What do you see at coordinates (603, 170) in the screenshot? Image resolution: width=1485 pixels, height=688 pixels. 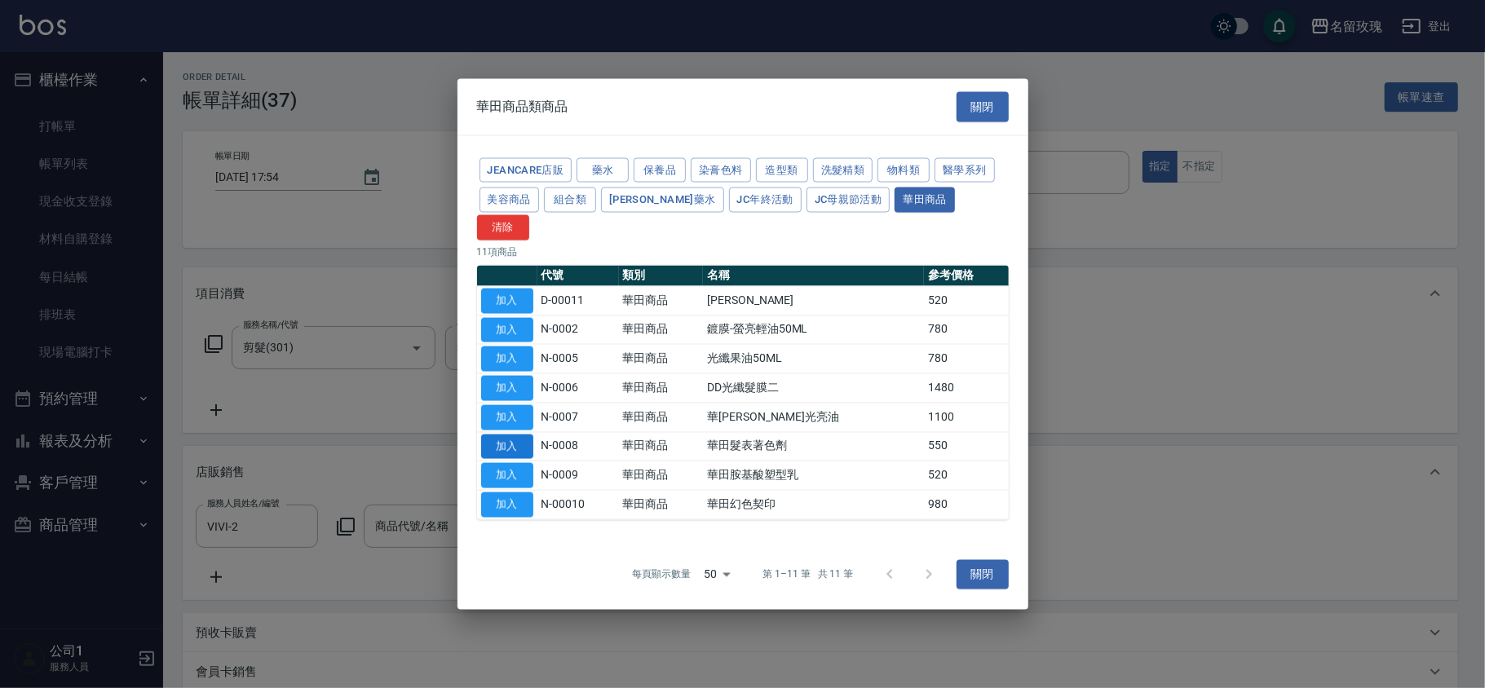 I see `button: 藥水` at bounding box center [603, 170].